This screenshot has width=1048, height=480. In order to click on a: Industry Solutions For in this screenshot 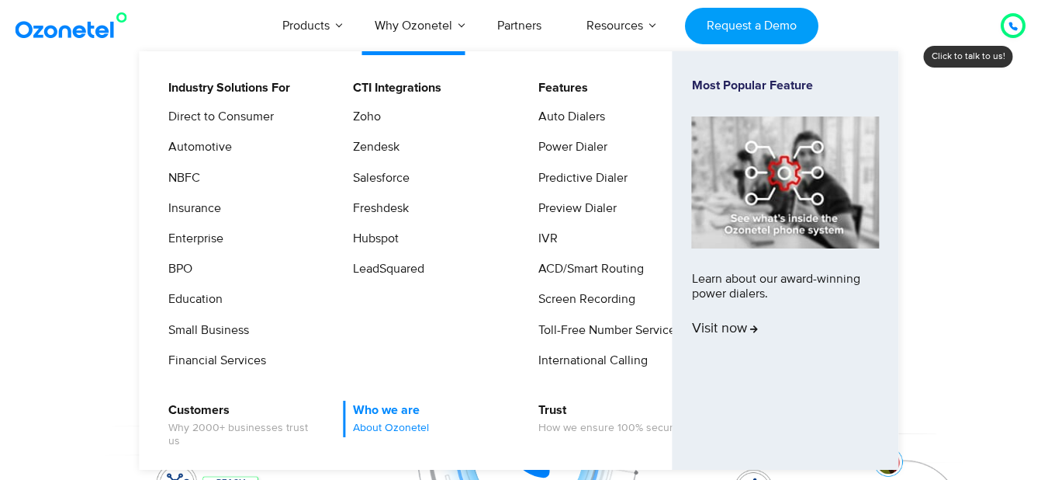, I will do `click(225, 88)`.